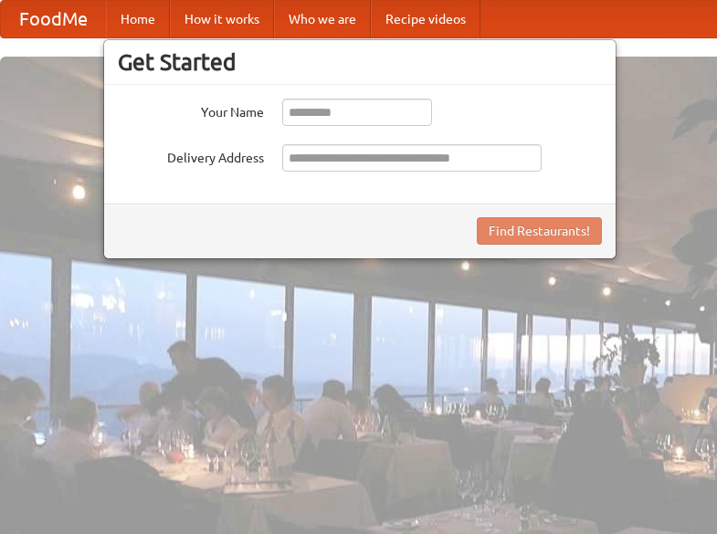  I want to click on h3: Get Started, so click(360, 62).